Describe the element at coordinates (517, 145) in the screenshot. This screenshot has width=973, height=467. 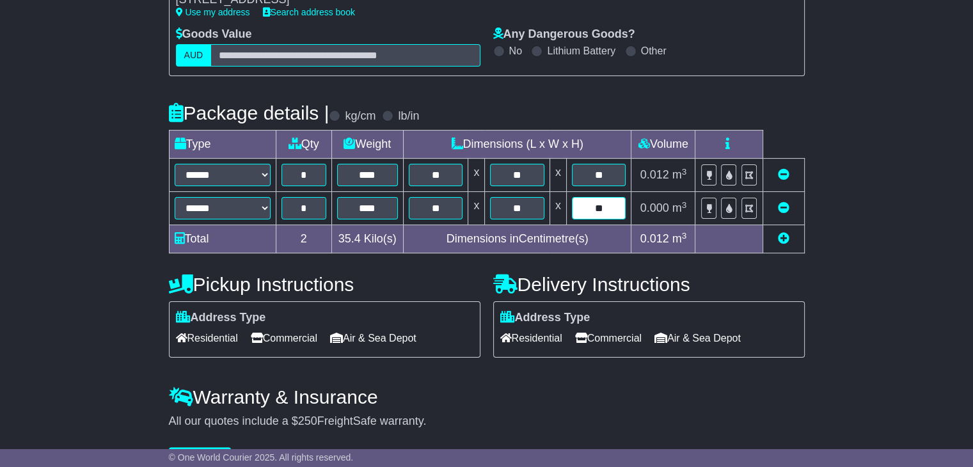
I see `td: Dimensions (L x W x H)` at that location.